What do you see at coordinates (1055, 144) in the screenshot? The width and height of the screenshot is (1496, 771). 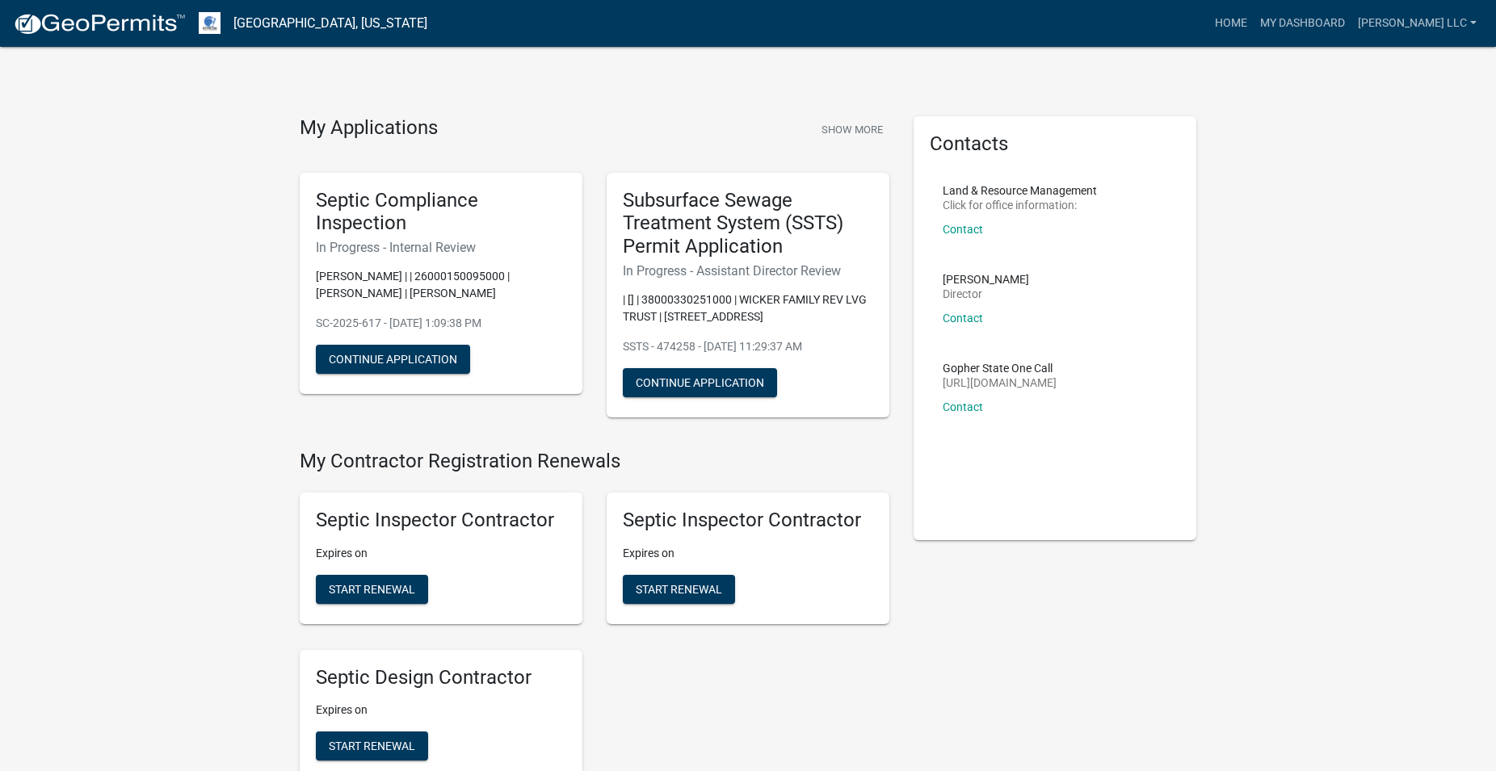 I see `h5: Contacts` at bounding box center [1055, 144].